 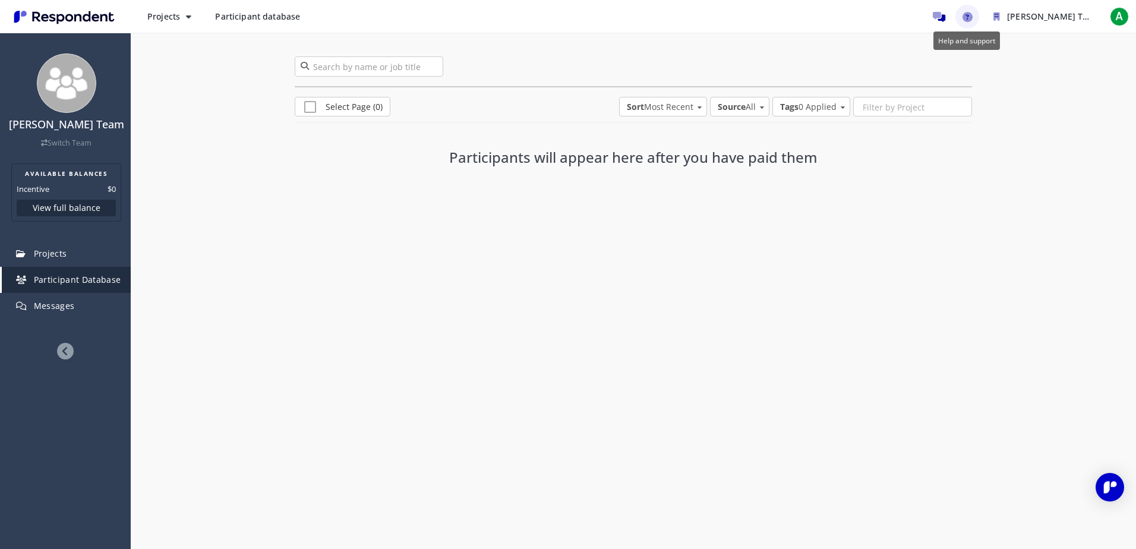 What do you see at coordinates (737, 107) in the screenshot?
I see `span: All` at bounding box center [737, 107].